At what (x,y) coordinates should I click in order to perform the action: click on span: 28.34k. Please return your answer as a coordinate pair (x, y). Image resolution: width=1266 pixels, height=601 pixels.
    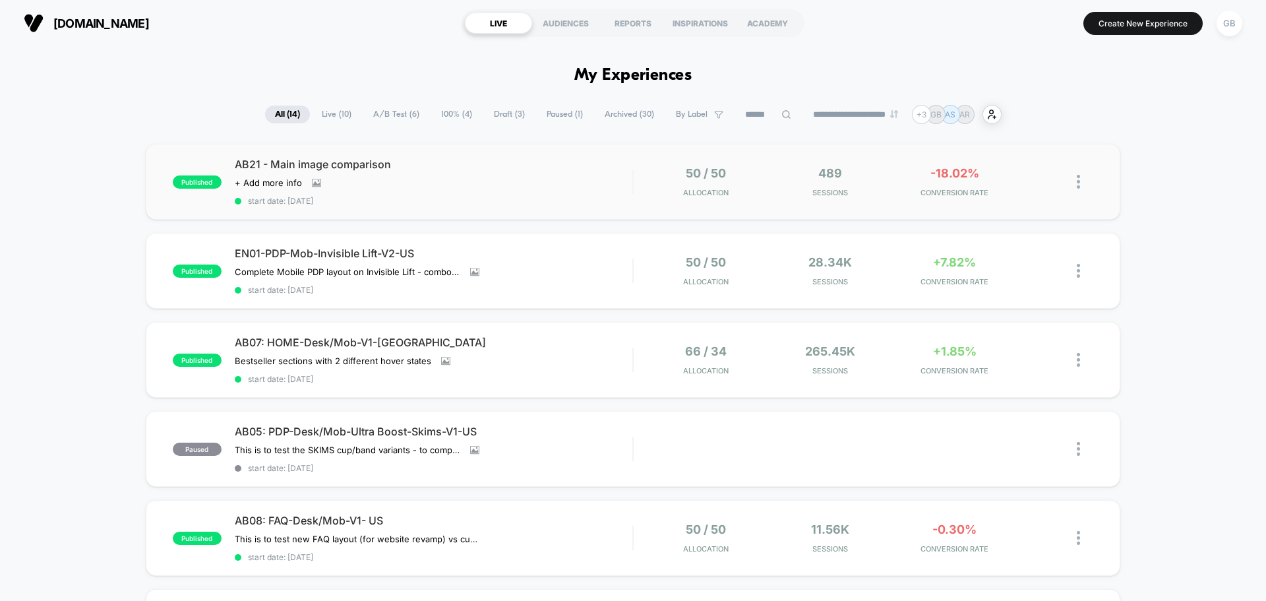
    Looking at the image, I should click on (830, 262).